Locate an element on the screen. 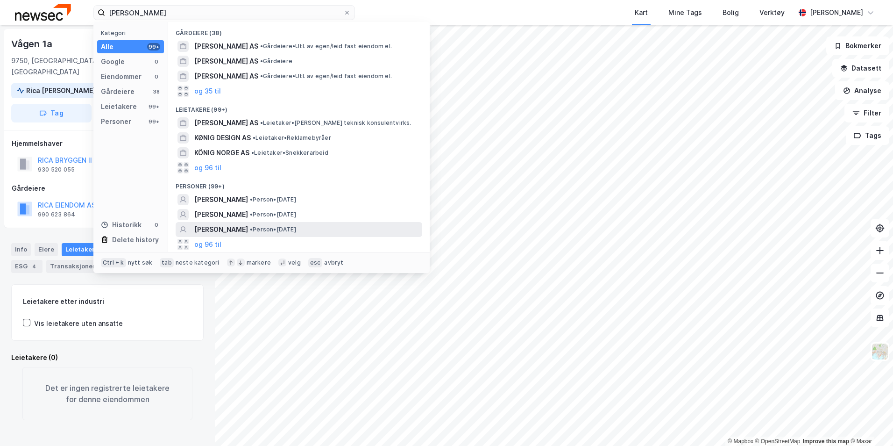 This screenshot has height=446, width=893. input: Søk på adresse, matrikkel, gårdeiere, leietakere eller personer is located at coordinates (224, 13).